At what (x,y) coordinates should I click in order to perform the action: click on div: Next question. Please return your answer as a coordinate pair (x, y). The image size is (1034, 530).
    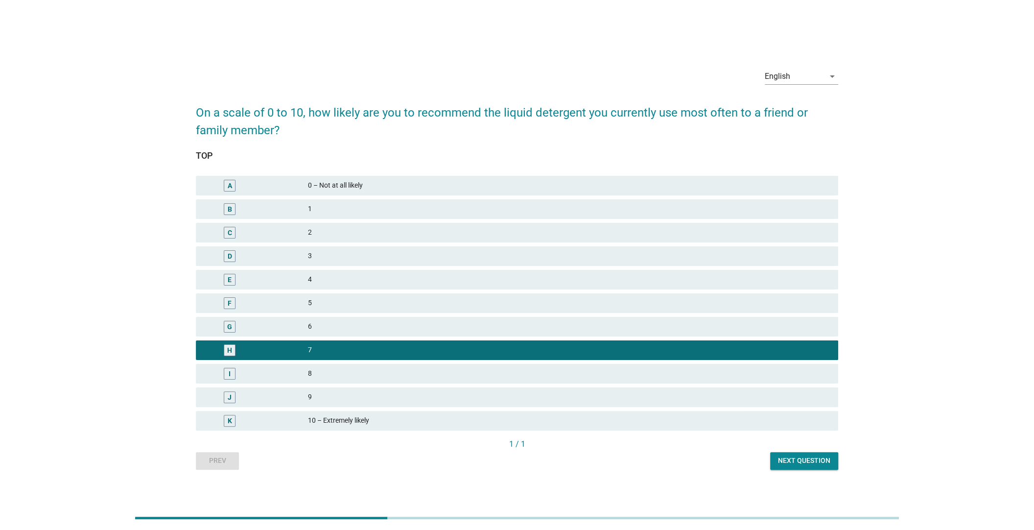
    Looking at the image, I should click on (804, 460).